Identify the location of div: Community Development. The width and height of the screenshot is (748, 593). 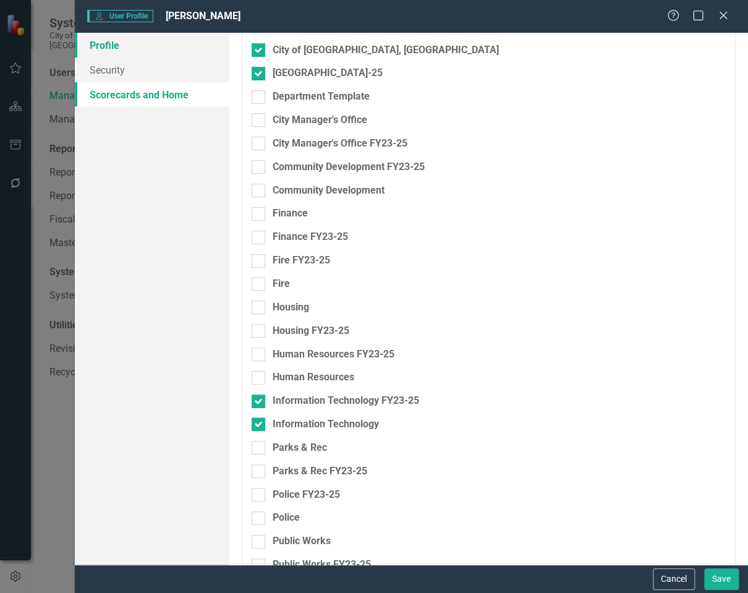
(328, 190).